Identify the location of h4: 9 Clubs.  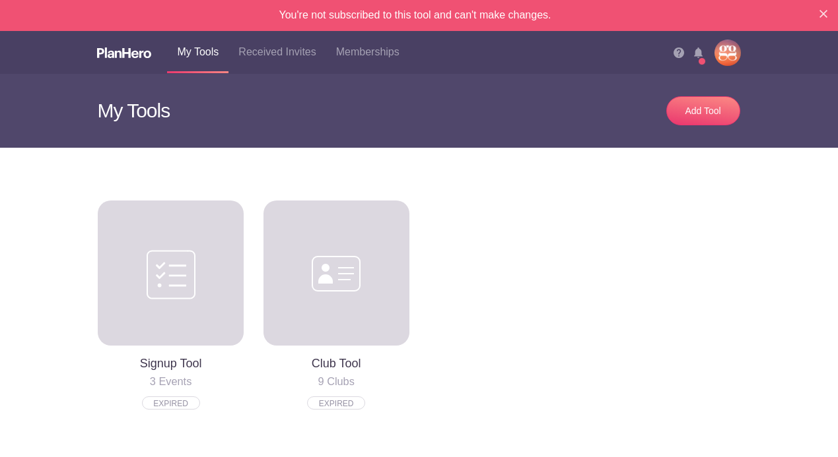
(336, 381).